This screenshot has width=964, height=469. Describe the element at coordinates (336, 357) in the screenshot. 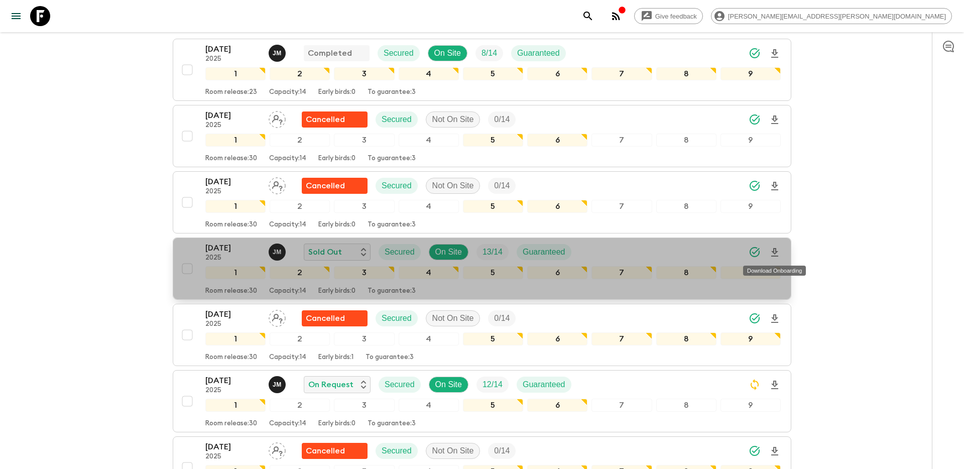

I see `p: Early birds: 1` at that location.